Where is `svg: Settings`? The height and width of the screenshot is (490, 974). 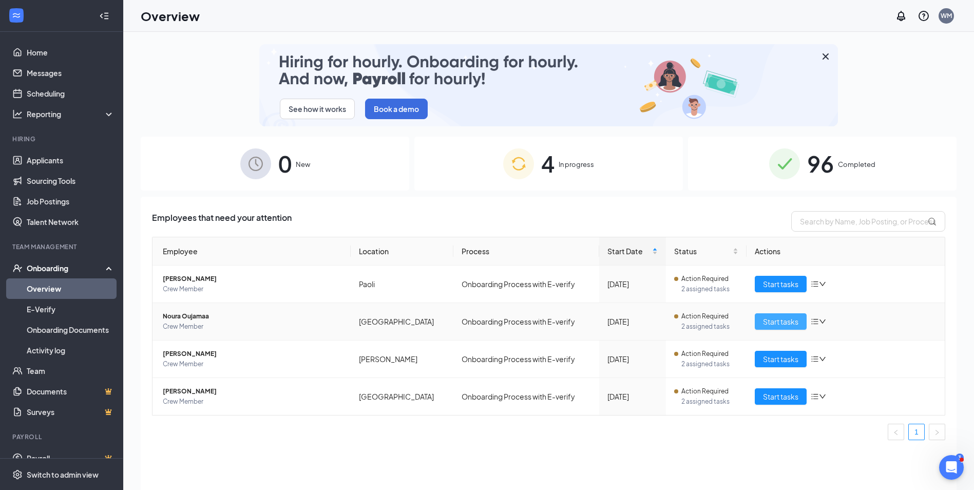
svg: Settings is located at coordinates (17, 474).